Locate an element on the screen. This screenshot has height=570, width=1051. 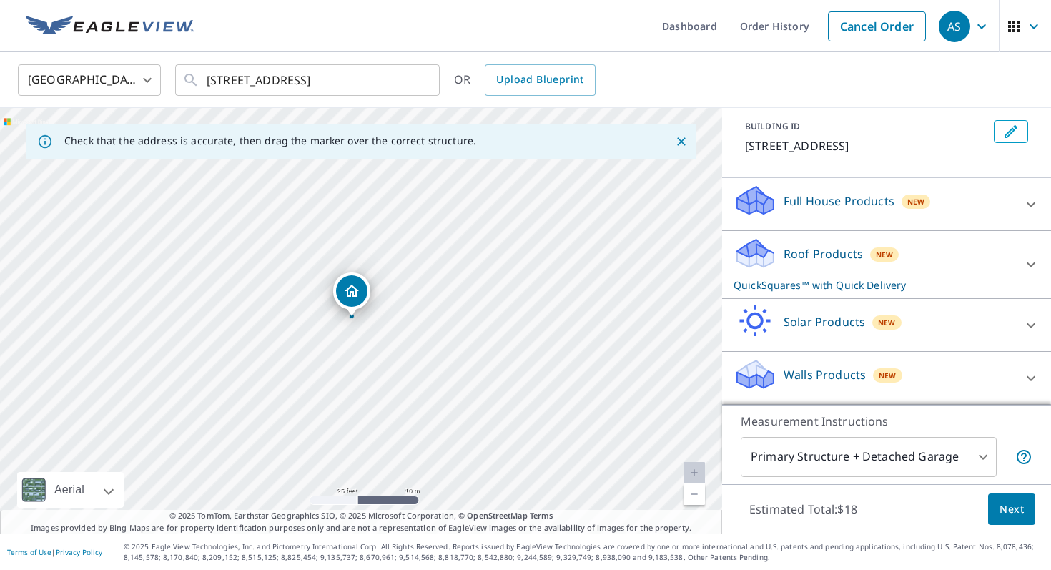
p: Walls Products is located at coordinates (824, 375).